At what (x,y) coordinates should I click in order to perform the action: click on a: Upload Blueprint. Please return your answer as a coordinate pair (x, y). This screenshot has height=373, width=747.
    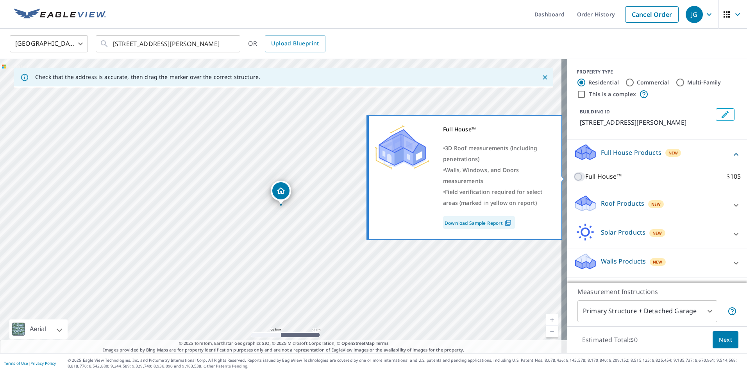
    Looking at the image, I should click on (295, 44).